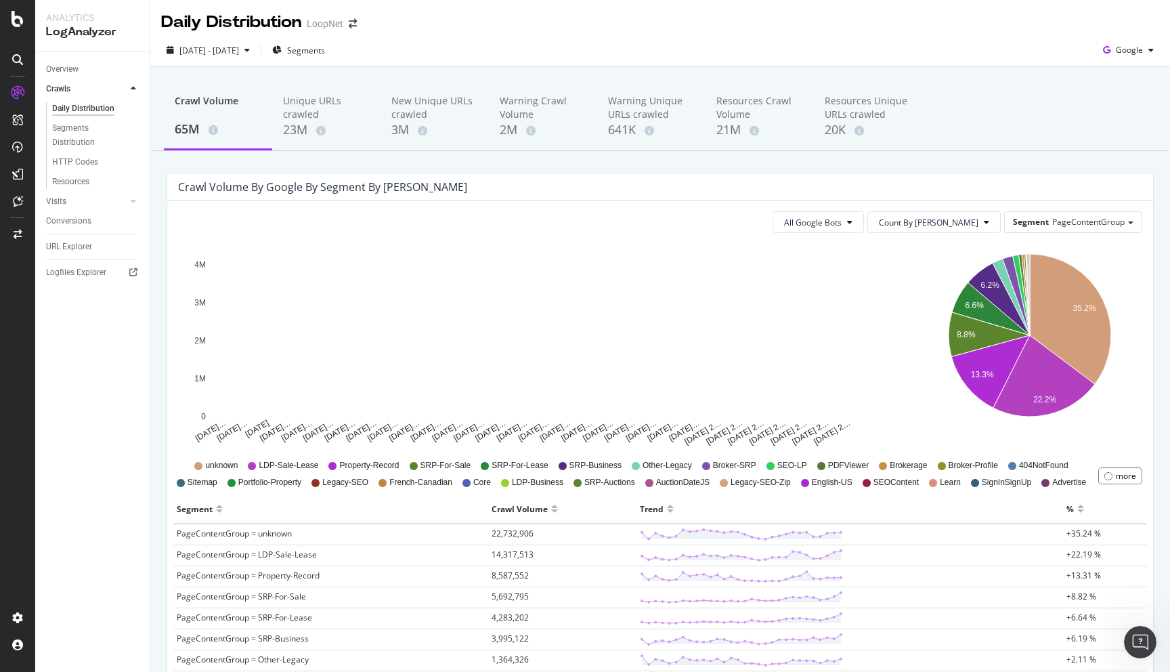 The width and height of the screenshot is (1170, 672). Describe the element at coordinates (513, 554) in the screenshot. I see `span: 14,317,513` at that location.